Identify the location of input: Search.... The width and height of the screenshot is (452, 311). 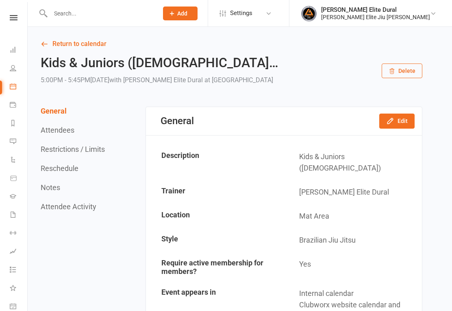
(100, 13).